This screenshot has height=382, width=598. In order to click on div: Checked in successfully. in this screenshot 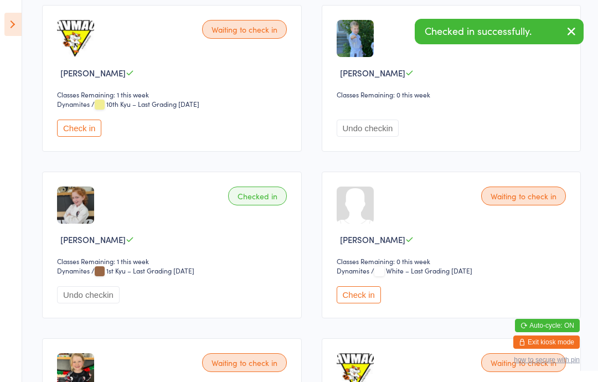, I will do `click(499, 32)`.